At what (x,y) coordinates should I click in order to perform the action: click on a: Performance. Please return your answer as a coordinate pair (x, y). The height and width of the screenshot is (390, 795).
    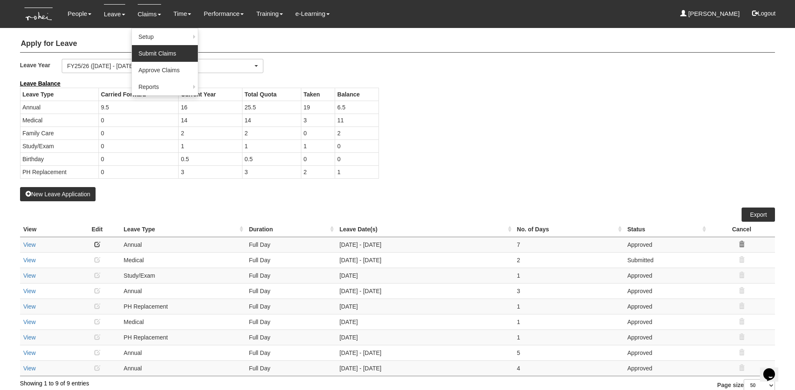
    Looking at the image, I should click on (224, 14).